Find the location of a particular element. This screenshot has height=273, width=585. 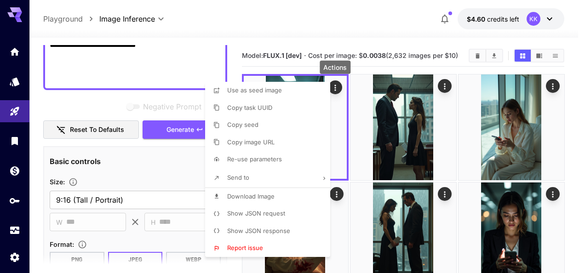

span: Copy image URL is located at coordinates (251, 142).